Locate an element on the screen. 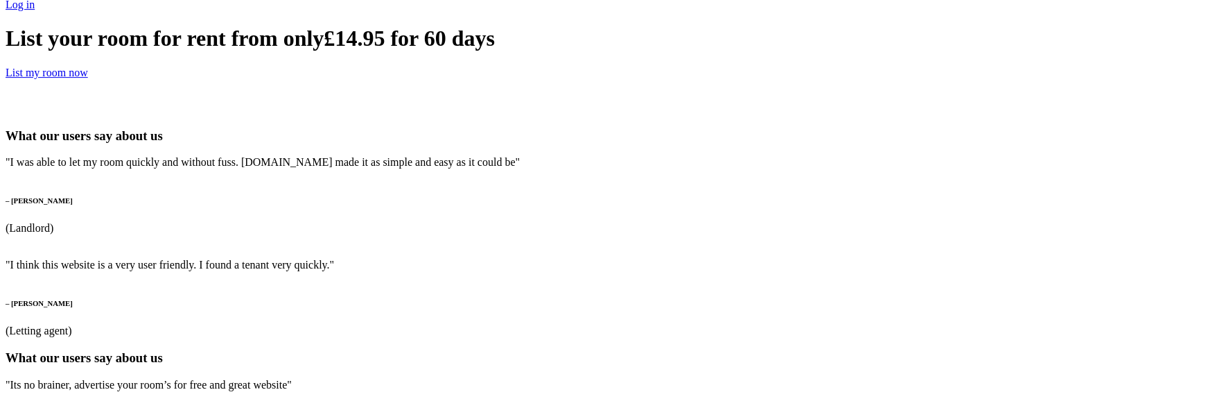  span: (Landlord) is located at coordinates (29, 227).